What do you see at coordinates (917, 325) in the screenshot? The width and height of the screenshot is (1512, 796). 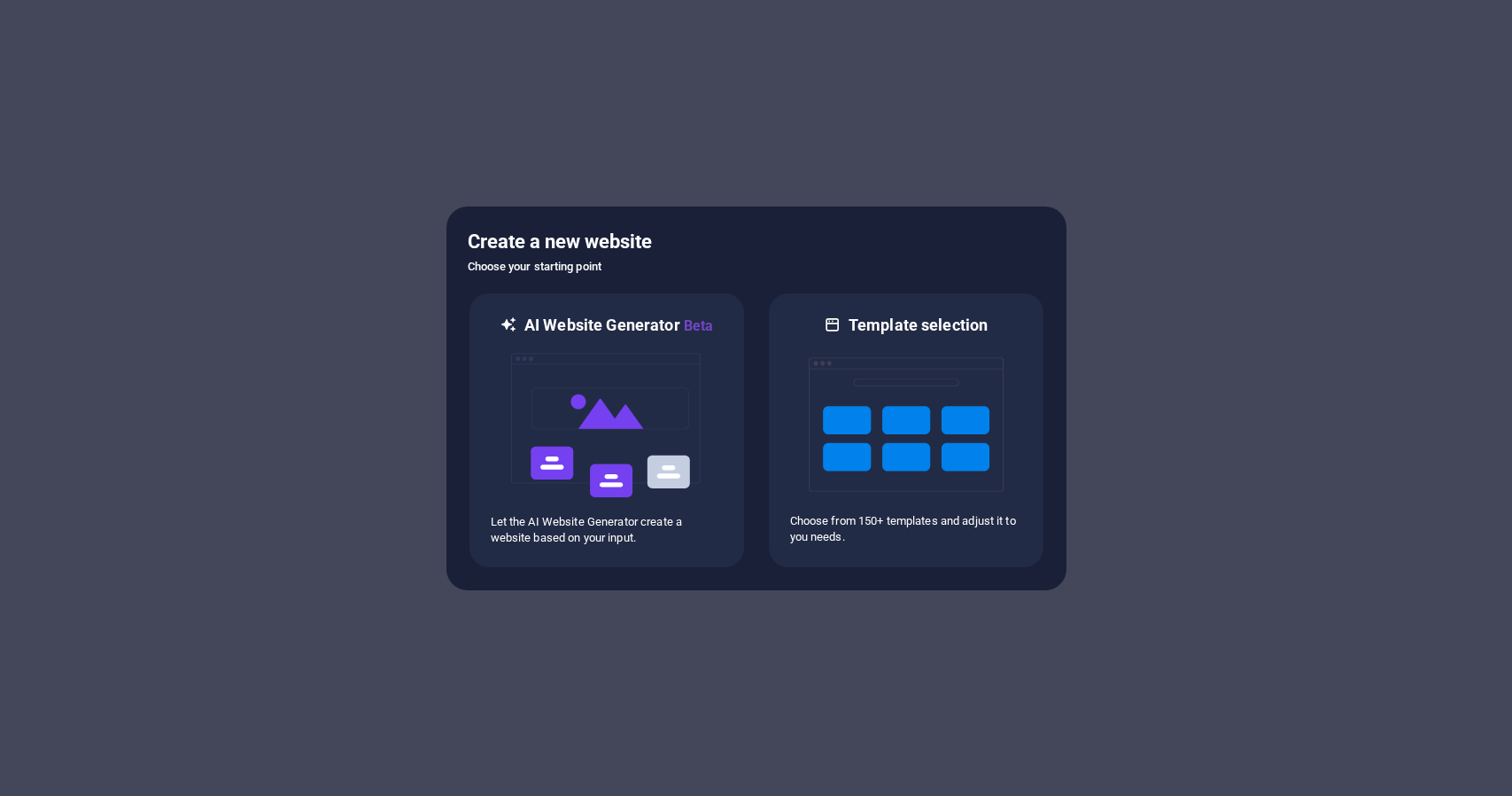 I see `h6: Template selection` at bounding box center [917, 325].